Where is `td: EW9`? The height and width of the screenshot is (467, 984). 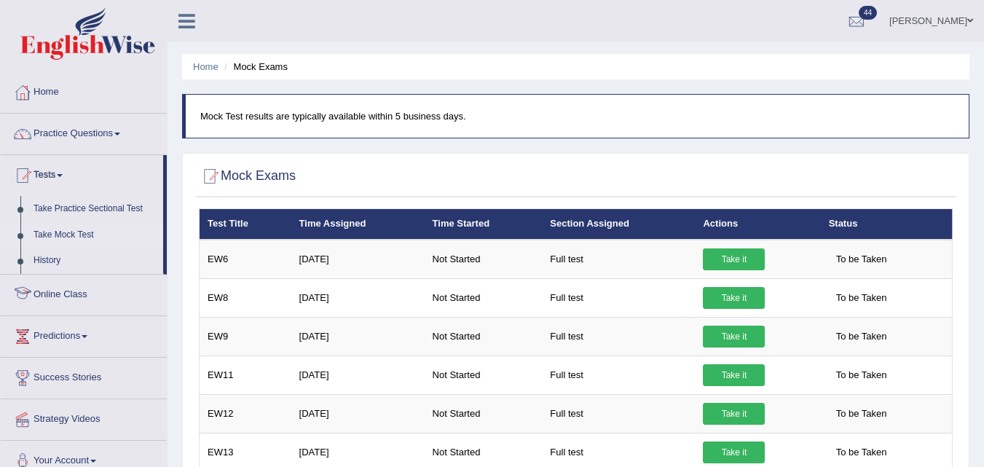 td: EW9 is located at coordinates (245, 336).